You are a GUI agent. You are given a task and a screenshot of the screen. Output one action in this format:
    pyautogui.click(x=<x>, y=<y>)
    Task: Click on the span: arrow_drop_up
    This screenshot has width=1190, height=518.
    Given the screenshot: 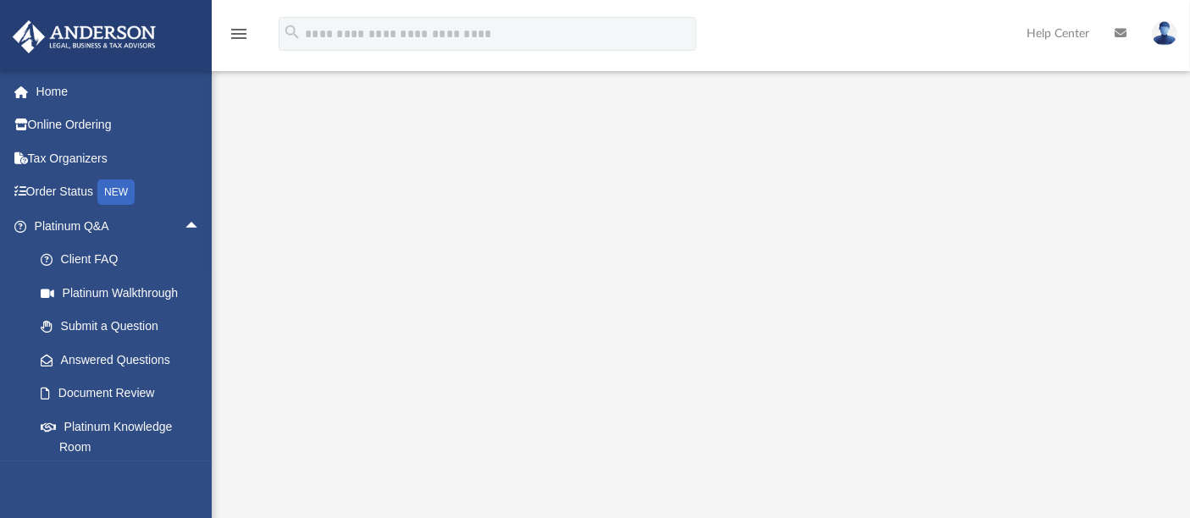 What is the action you would take?
    pyautogui.click(x=201, y=226)
    